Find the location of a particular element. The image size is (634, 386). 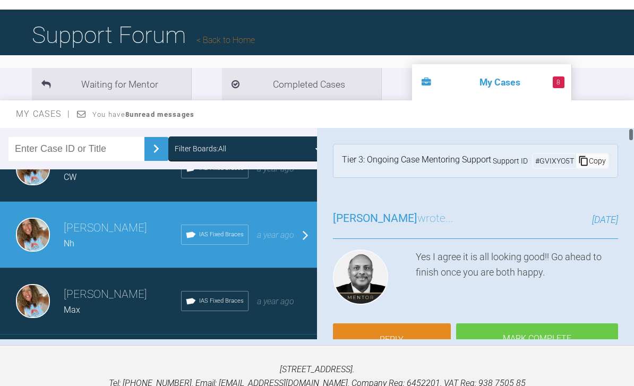

img: chevronRight.28bd32b0.svg is located at coordinates (156, 149).